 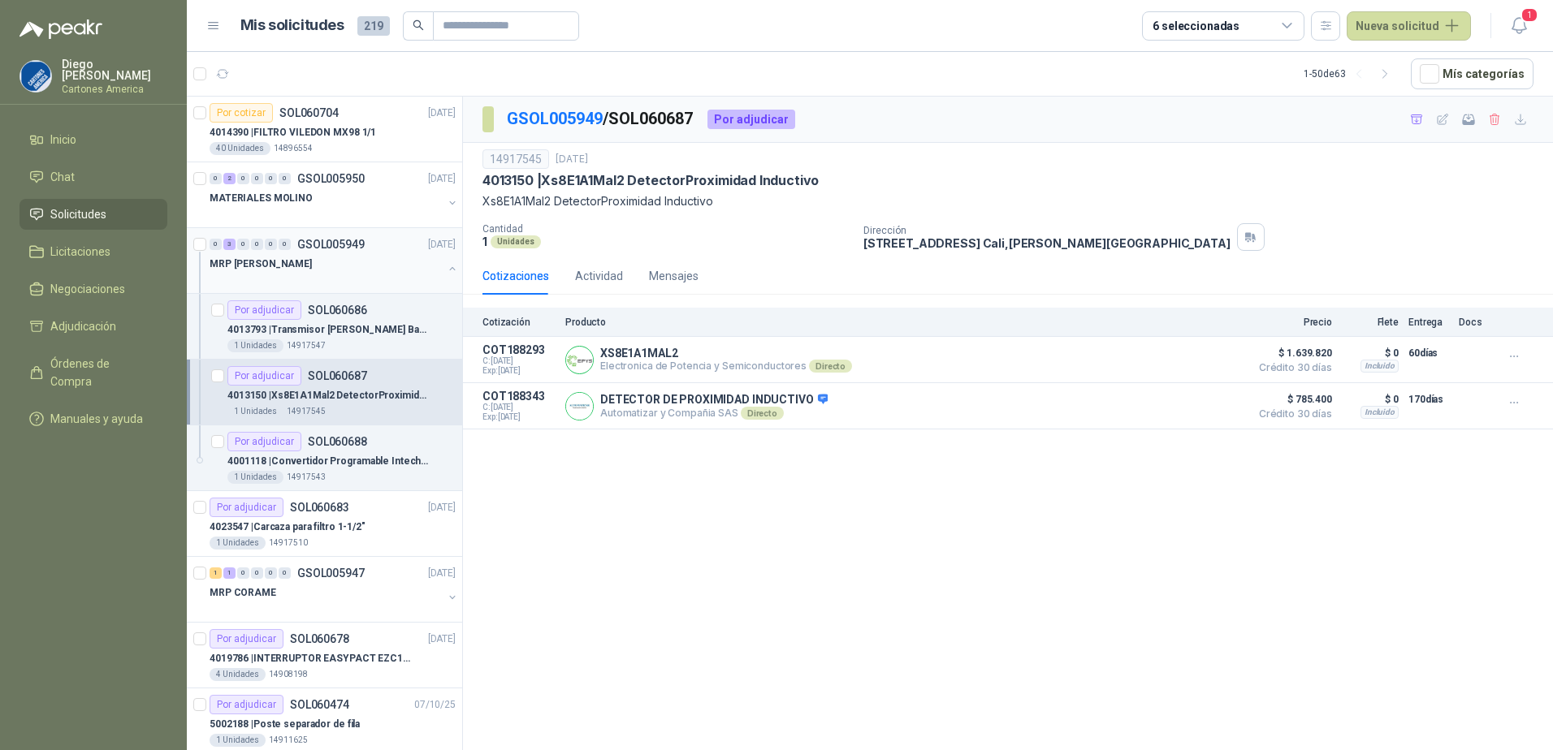 I want to click on p: 4001118 | Convertidor Programable Intech 78-0599, so click(x=328, y=461).